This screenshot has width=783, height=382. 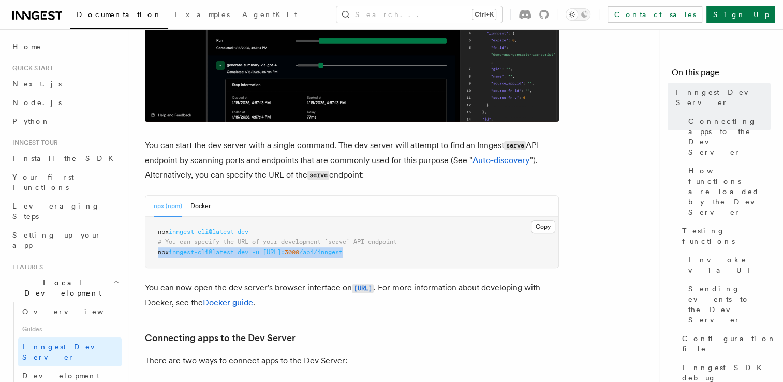 I want to click on kbd: Ctrl+K, so click(x=484, y=14).